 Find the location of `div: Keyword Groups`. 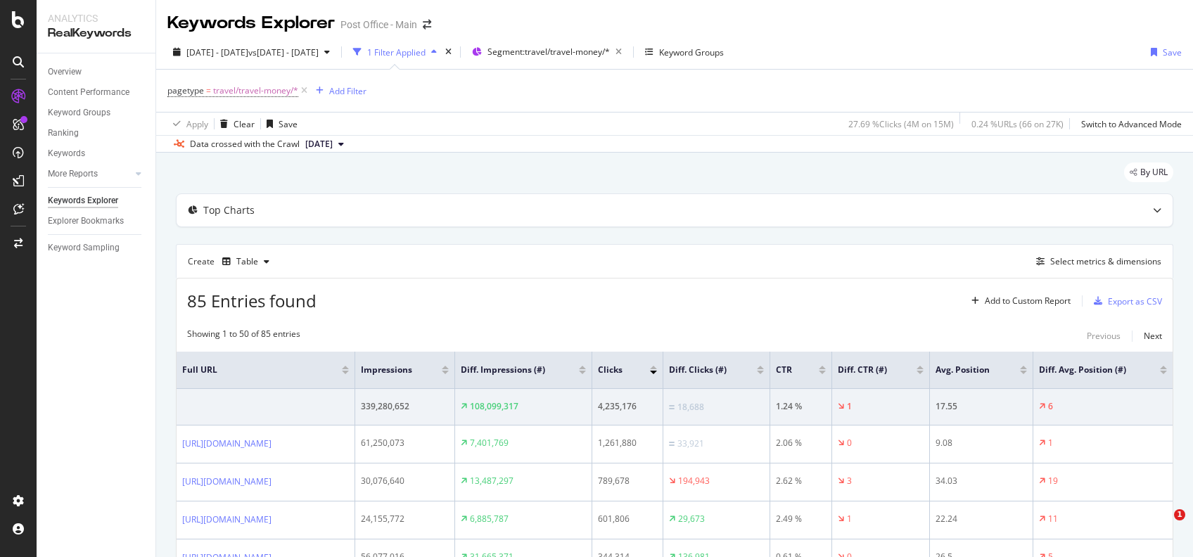

div: Keyword Groups is located at coordinates (79, 113).